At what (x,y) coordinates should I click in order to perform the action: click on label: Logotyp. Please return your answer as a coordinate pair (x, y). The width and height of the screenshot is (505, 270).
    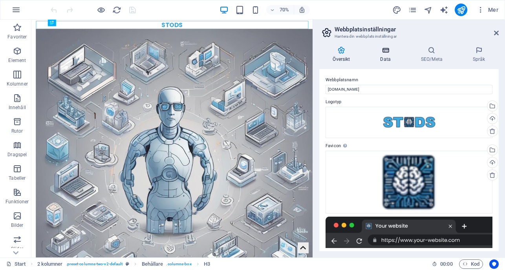
    Looking at the image, I should click on (409, 102).